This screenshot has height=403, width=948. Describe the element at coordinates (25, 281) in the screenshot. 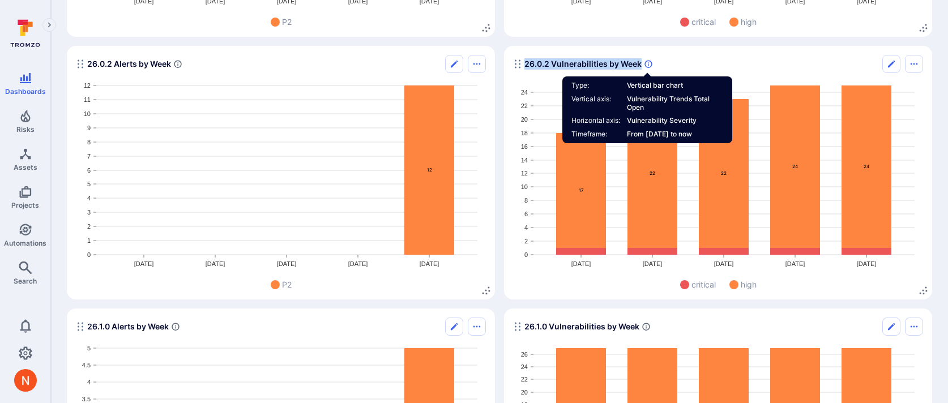

I see `span: Search` at that location.